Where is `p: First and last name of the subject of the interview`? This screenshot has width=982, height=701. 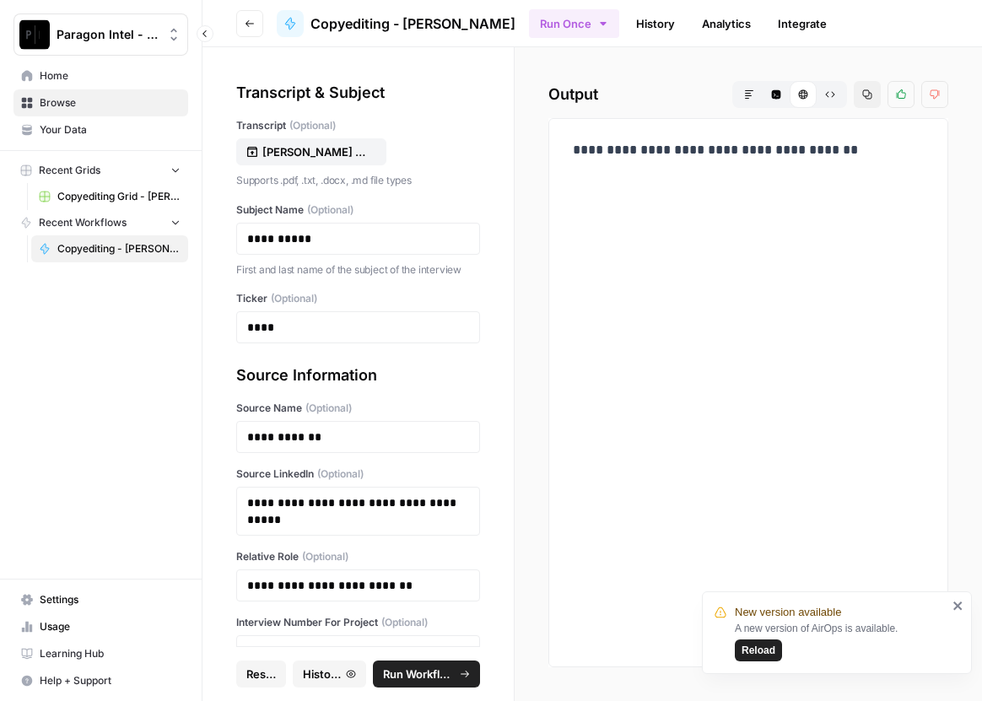
p: First and last name of the subject of the interview is located at coordinates (358, 270).